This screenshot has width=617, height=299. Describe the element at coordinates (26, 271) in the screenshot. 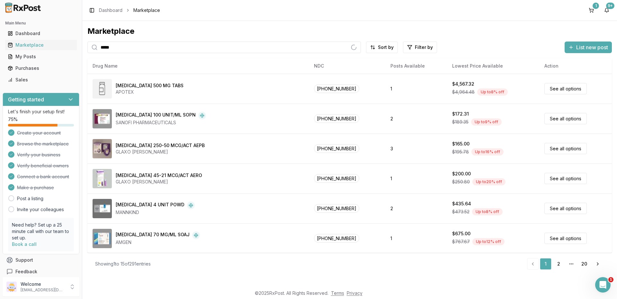

I see `span: Feedback` at that location.